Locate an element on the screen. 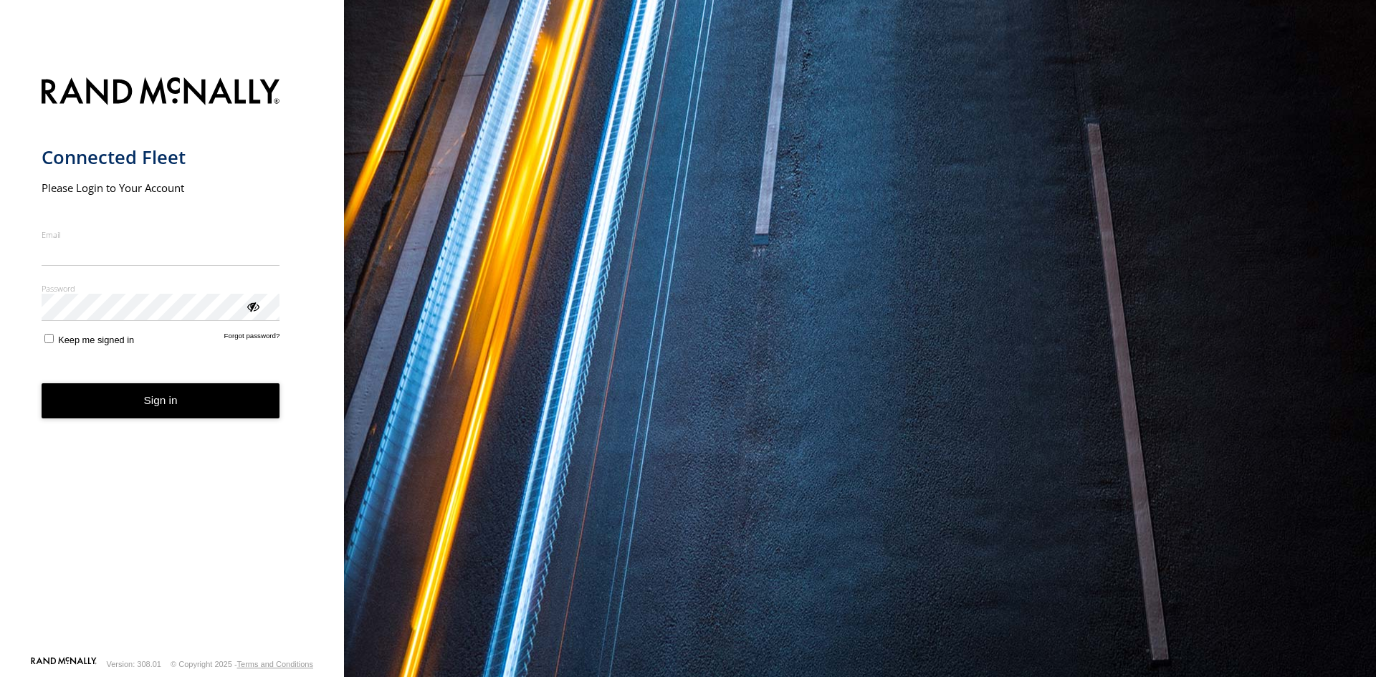  a: Terms and Conditions is located at coordinates (275, 664).